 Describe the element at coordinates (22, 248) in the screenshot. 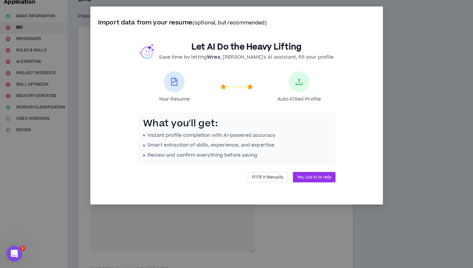

I see `span: 1` at that location.